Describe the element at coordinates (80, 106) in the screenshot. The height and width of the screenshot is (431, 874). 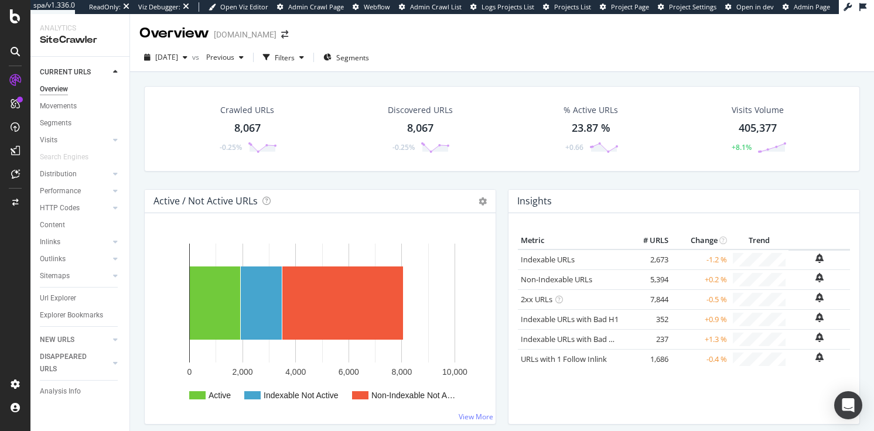
I see `a: Movements` at that location.